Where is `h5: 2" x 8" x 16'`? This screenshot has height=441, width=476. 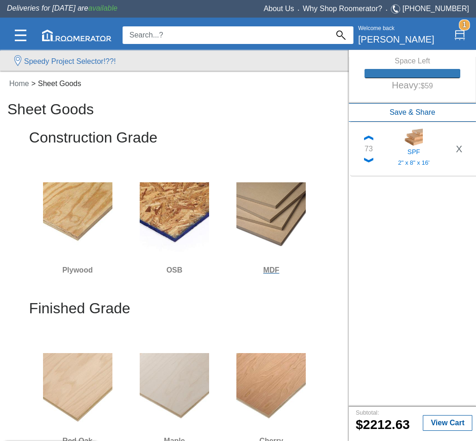
h5: 2" x 8" x 16' is located at coordinates (413, 163).